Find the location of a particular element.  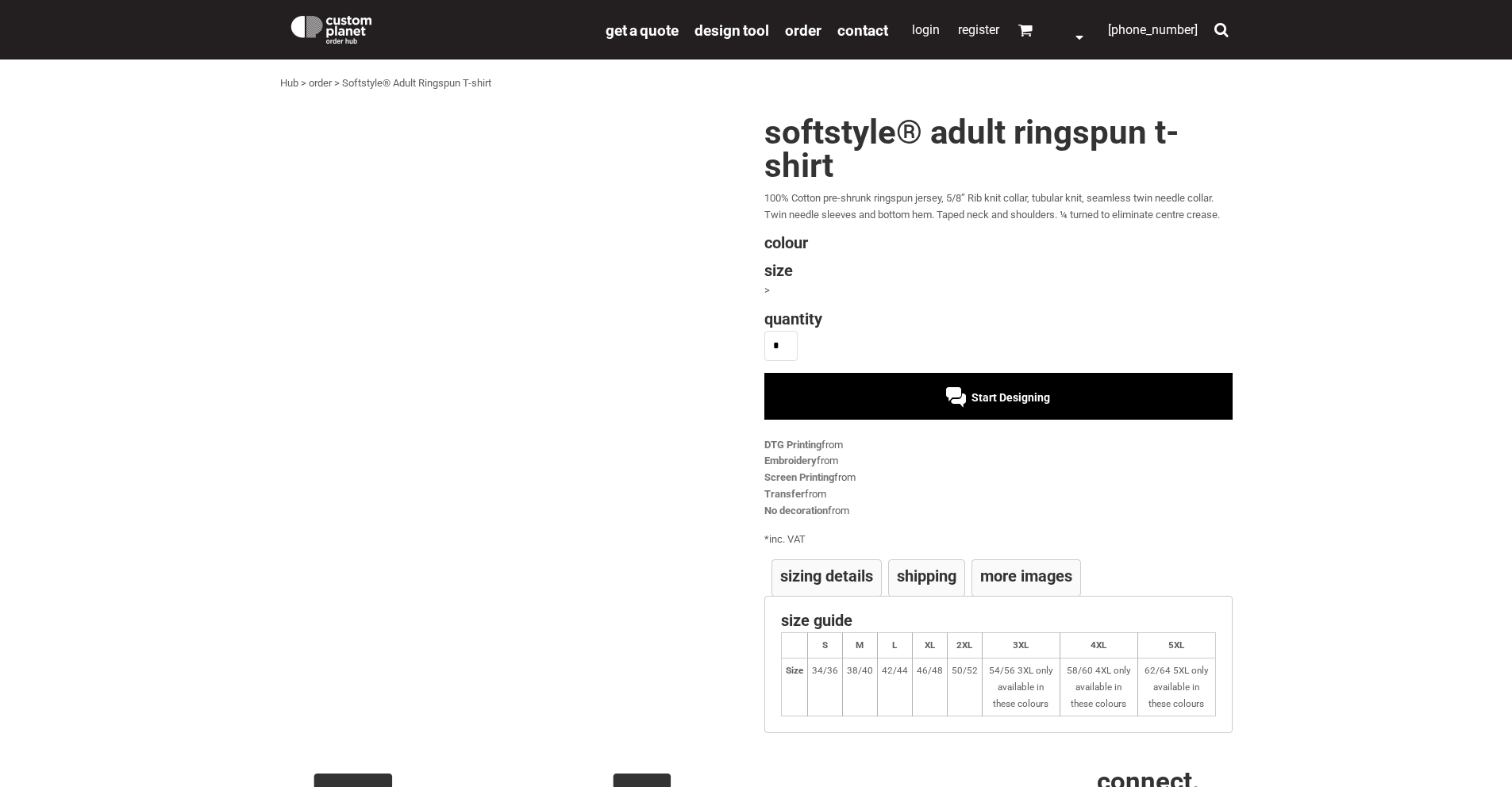

td: 42/44 is located at coordinates (894, 687).